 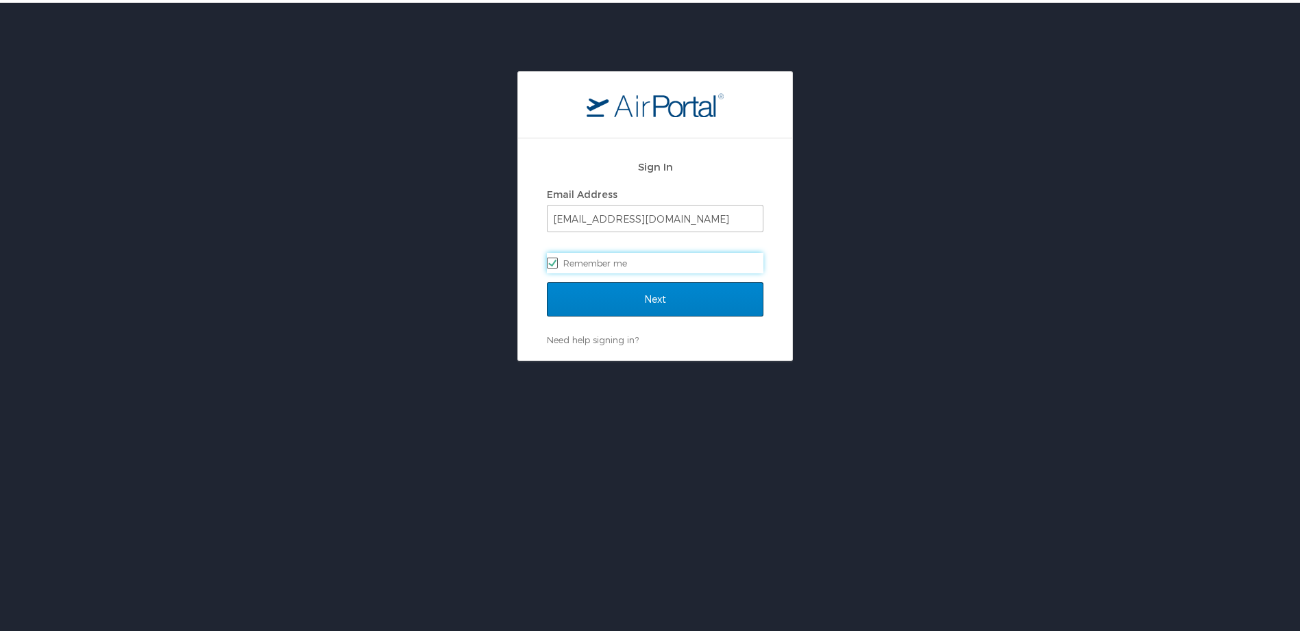 I want to click on label: Email Address, so click(x=582, y=191).